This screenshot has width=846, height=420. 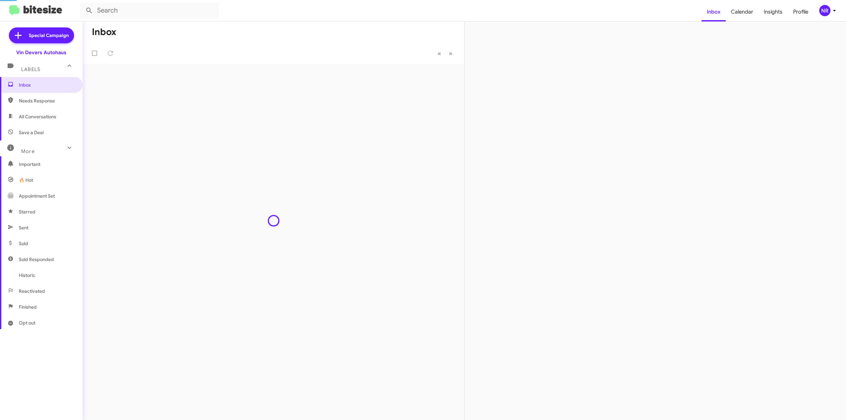 What do you see at coordinates (27, 323) in the screenshot?
I see `span: Opt out` at bounding box center [27, 323].